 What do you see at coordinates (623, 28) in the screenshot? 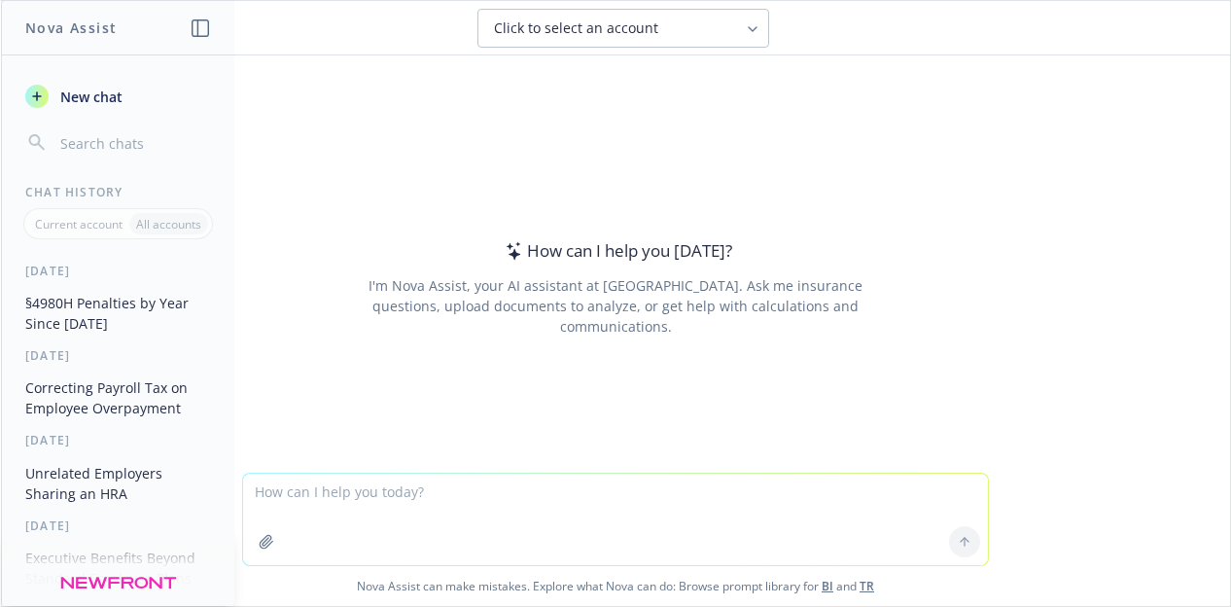
I see `button: Click to select an account` at bounding box center [623, 28].